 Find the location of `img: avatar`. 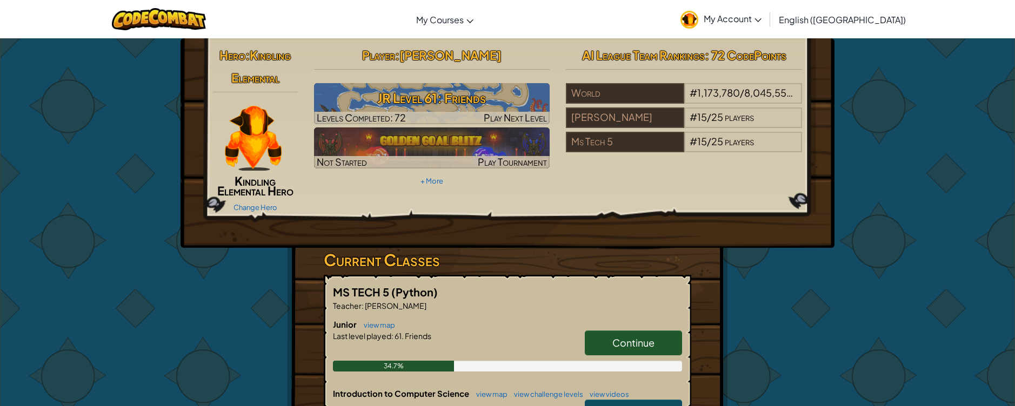

img: avatar is located at coordinates (689, 19).